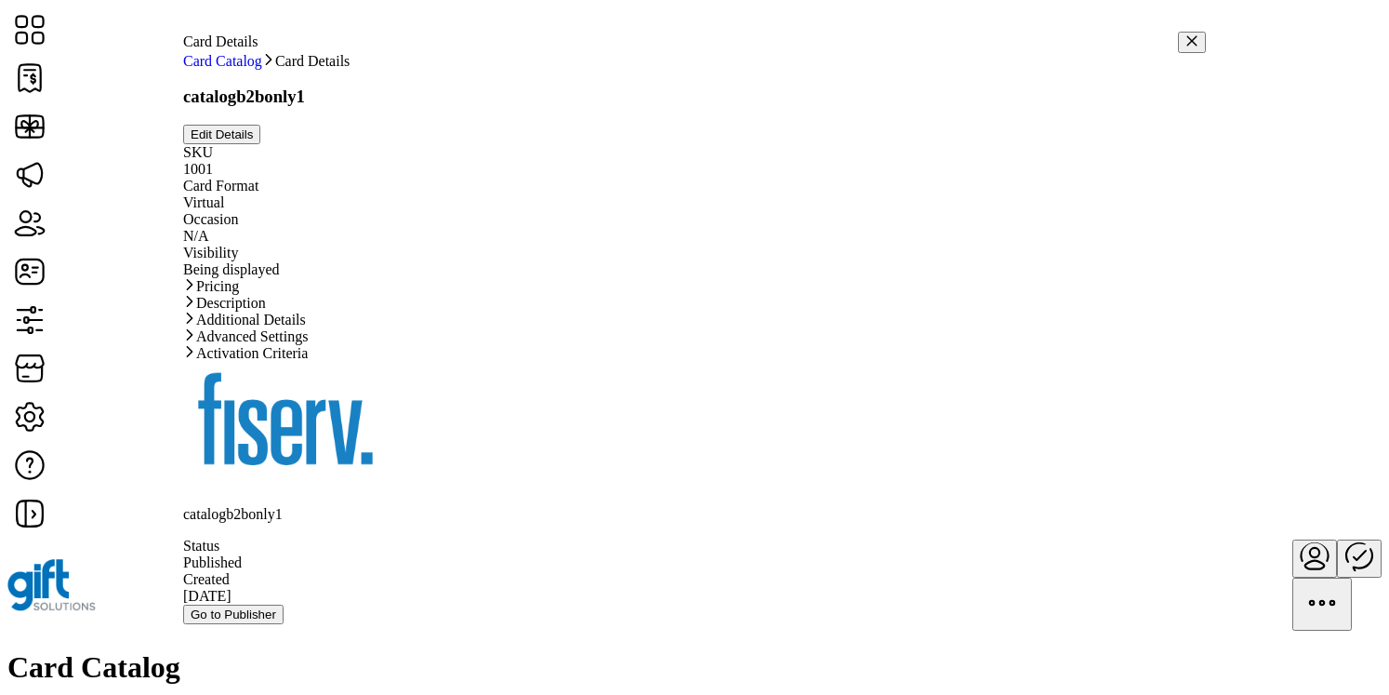 This screenshot has height=695, width=1389. Describe the element at coordinates (232, 269) in the screenshot. I see `span: Being displayed` at that location.